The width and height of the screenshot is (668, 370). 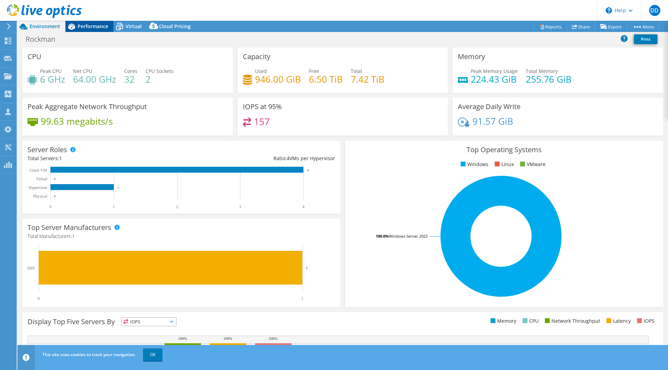 What do you see at coordinates (148, 322) in the screenshot?
I see `span: IOPS` at bounding box center [148, 322].